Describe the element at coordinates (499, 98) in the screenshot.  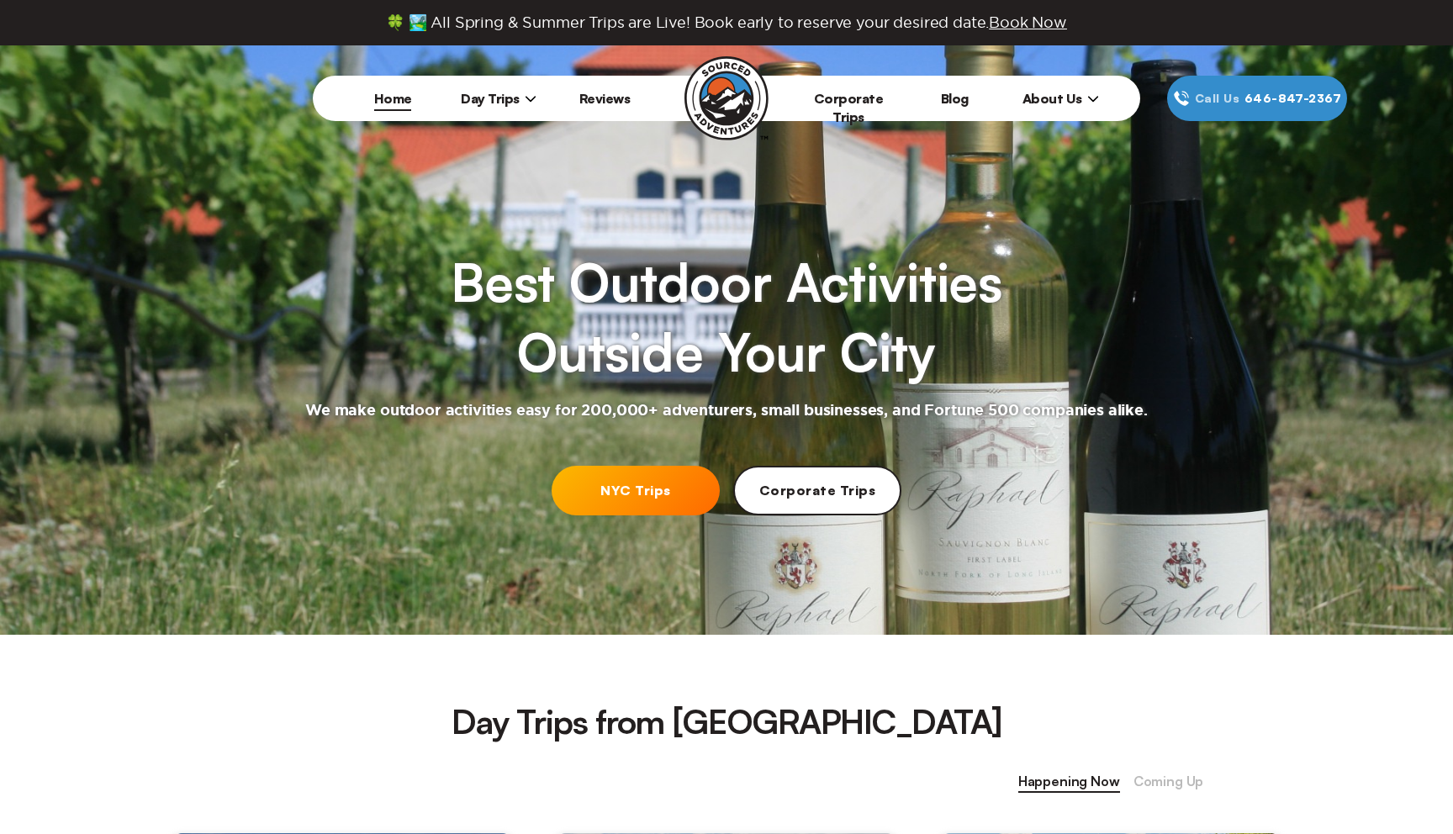
I see `span: Day Trips` at that location.